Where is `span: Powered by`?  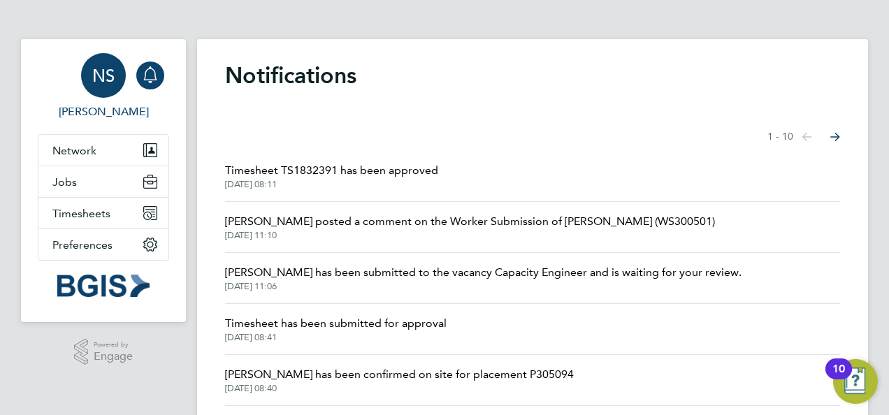
span: Powered by is located at coordinates (113, 345).